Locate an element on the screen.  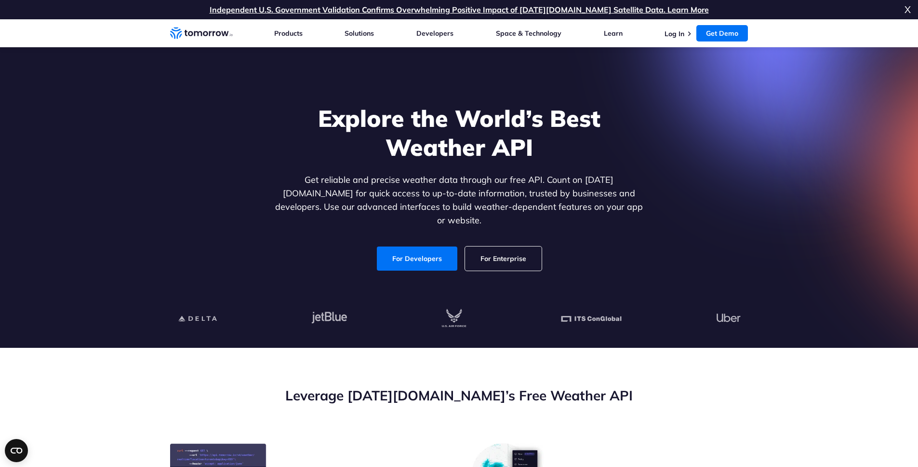
a: Developers is located at coordinates (435, 33).